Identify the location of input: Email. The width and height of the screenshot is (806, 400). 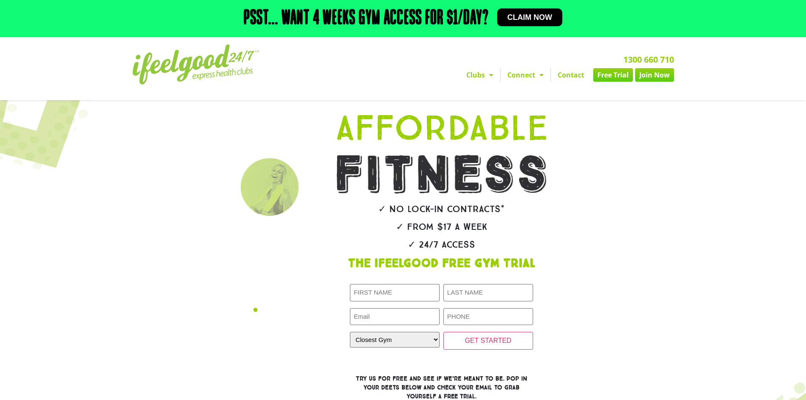
(395, 317).